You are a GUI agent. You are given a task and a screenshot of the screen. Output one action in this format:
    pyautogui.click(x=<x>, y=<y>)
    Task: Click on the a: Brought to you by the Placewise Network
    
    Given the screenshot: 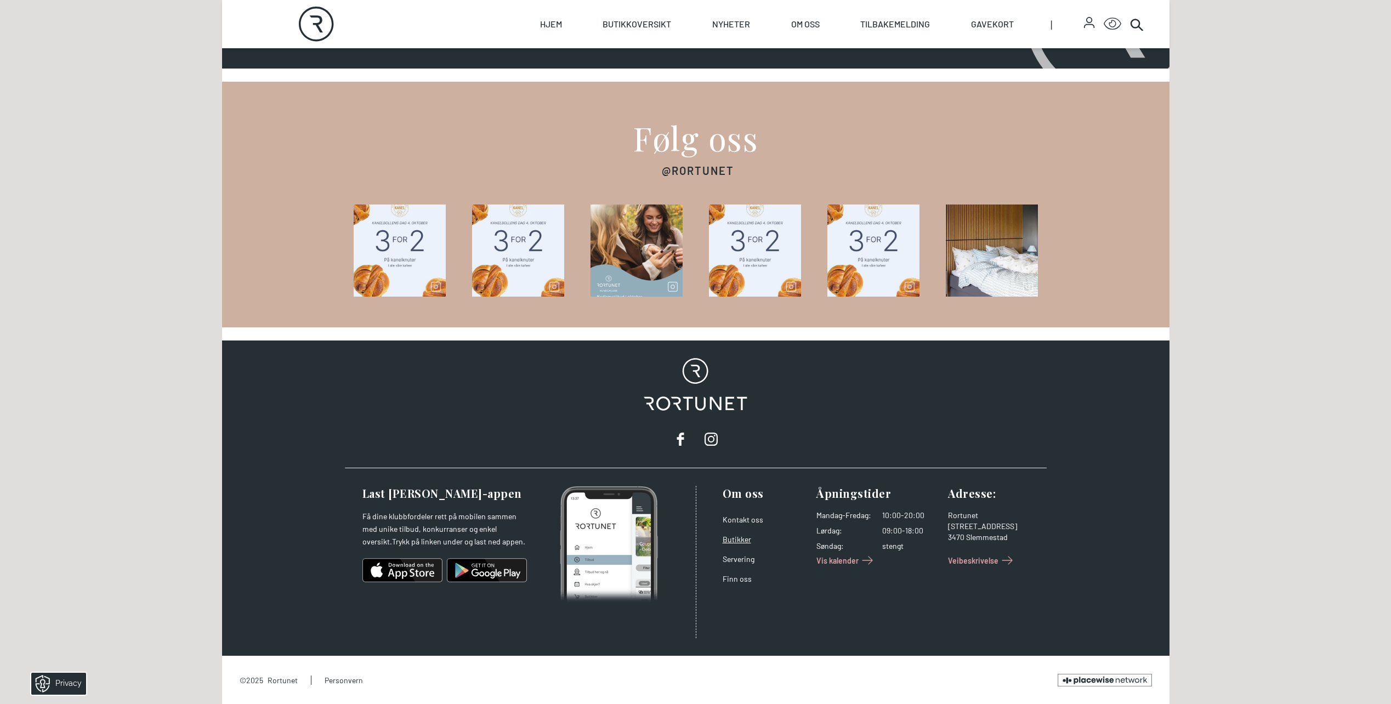 What is the action you would take?
    pyautogui.click(x=1105, y=680)
    